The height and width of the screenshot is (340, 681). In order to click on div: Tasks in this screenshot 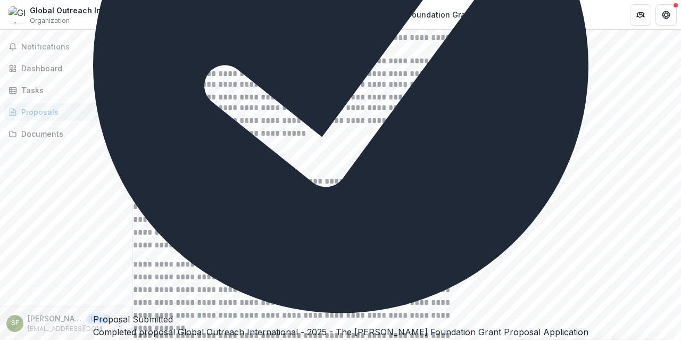, I will do `click(70, 90)`.